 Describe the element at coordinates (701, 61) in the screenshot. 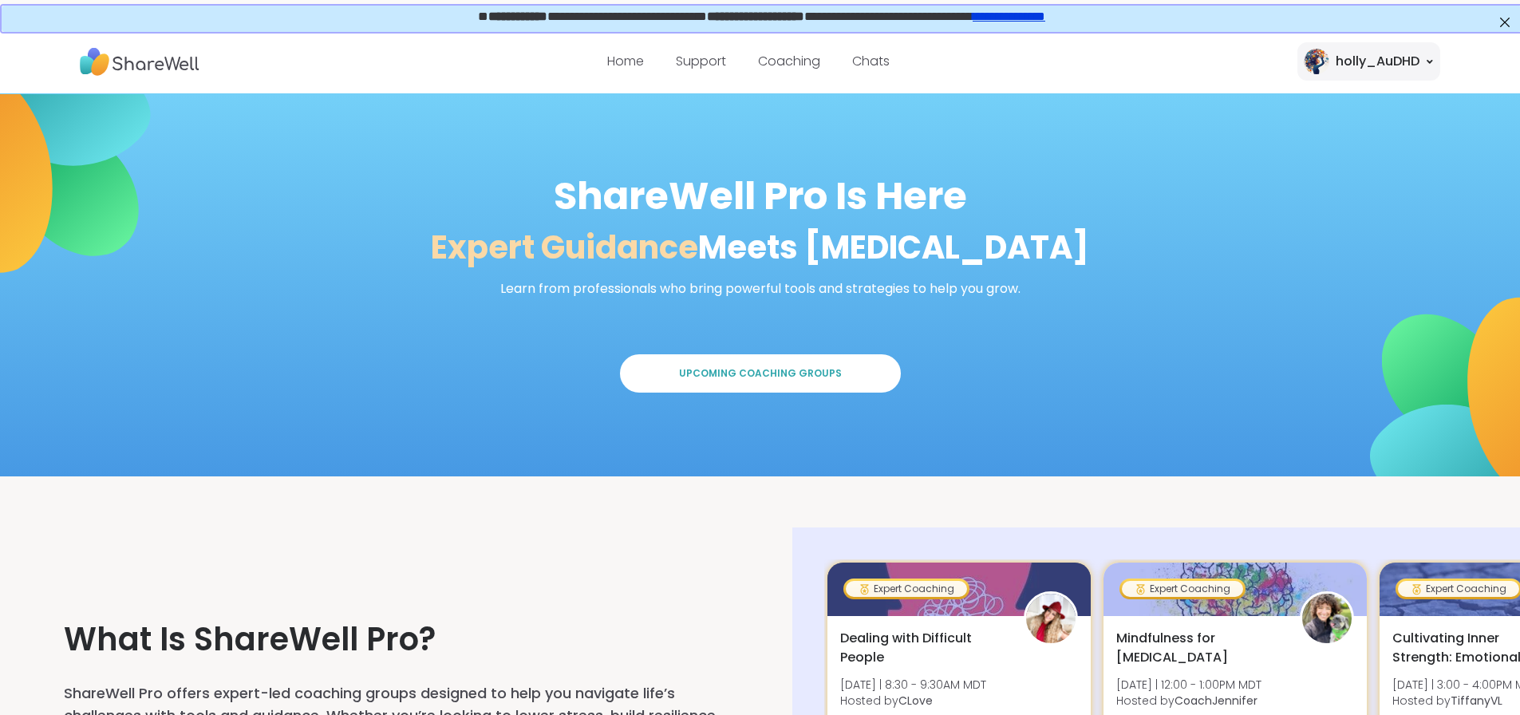

I see `a: Support` at that location.